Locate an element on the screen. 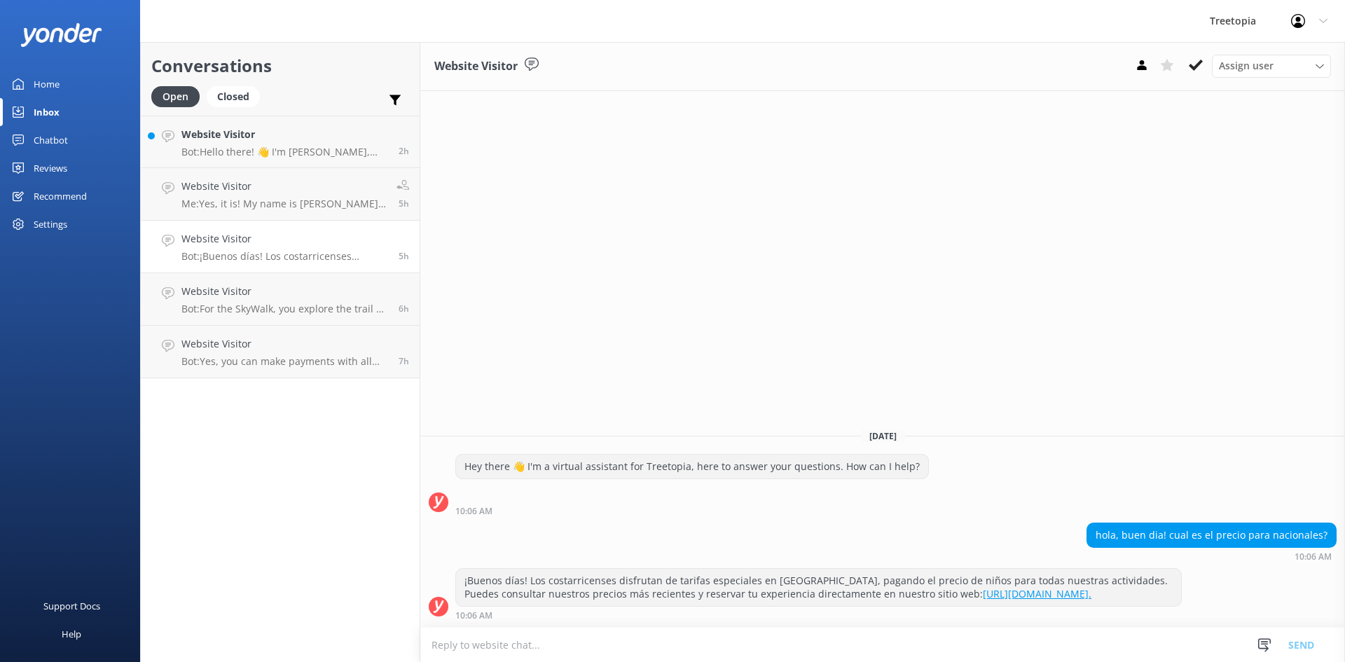 This screenshot has height=662, width=1345. div: Closed is located at coordinates (233, 97).